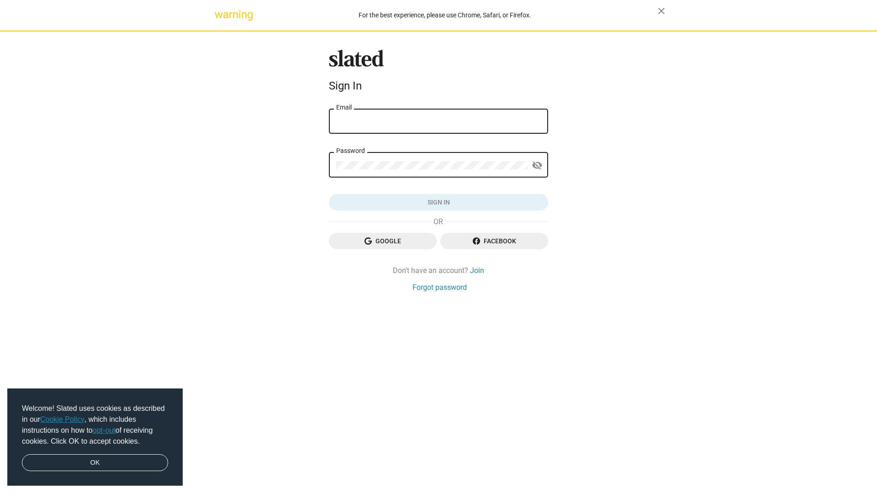 The height and width of the screenshot is (493, 877). What do you see at coordinates (537, 165) in the screenshot?
I see `mat-icon: visibility_off` at bounding box center [537, 165].